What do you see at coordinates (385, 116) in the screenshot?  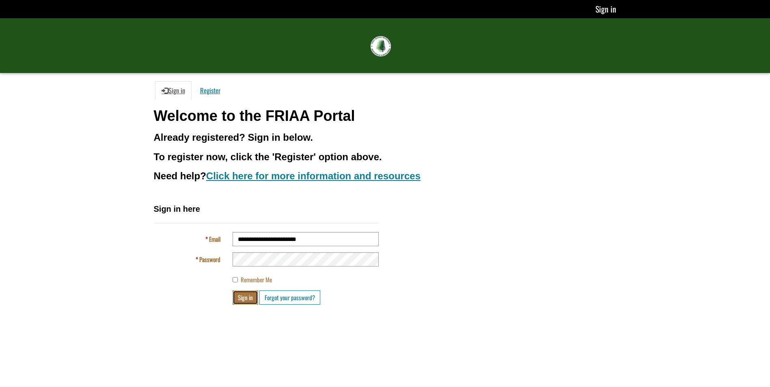 I see `h1: Welcome to the FRIAA Portal` at bounding box center [385, 116].